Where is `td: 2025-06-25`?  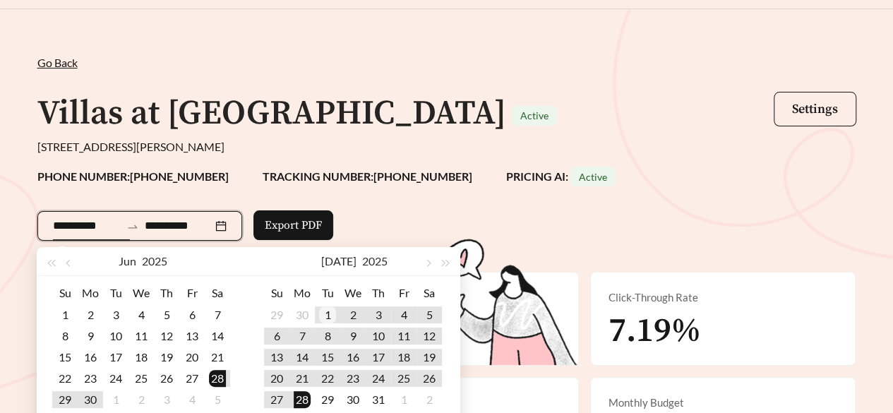 td: 2025-06-25 is located at coordinates (141, 378).